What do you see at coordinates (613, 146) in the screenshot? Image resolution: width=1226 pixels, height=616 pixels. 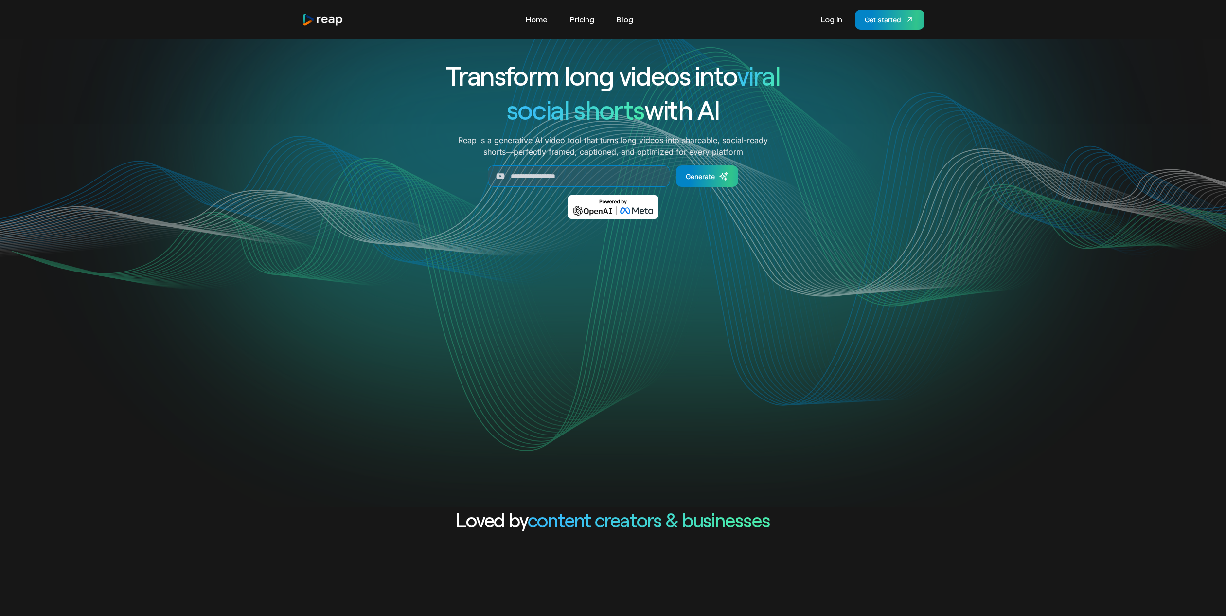 I see `p: Reap is a generative AI video tool that turns long videos into shareable, social-ready shorts—per...` at bounding box center [613, 146].